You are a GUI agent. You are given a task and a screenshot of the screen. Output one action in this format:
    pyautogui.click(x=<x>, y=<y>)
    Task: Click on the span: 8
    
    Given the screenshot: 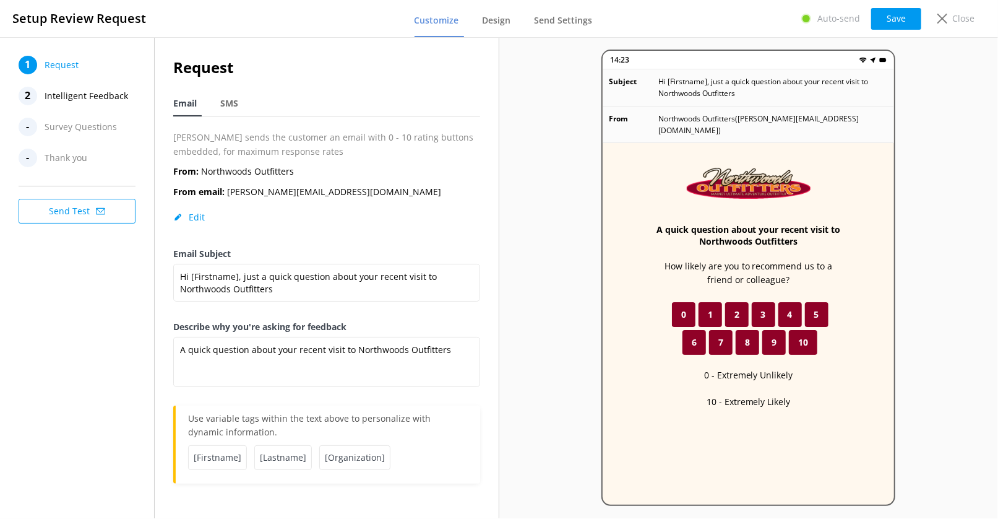 What is the action you would take?
    pyautogui.click(x=748, y=342)
    